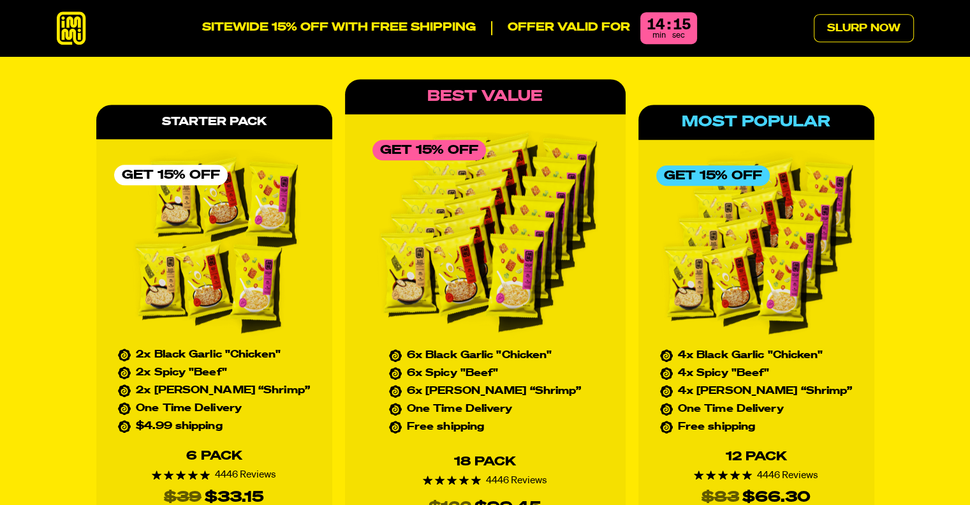 This screenshot has height=505, width=970. I want to click on div: Keywords by Traffic, so click(178, 79).